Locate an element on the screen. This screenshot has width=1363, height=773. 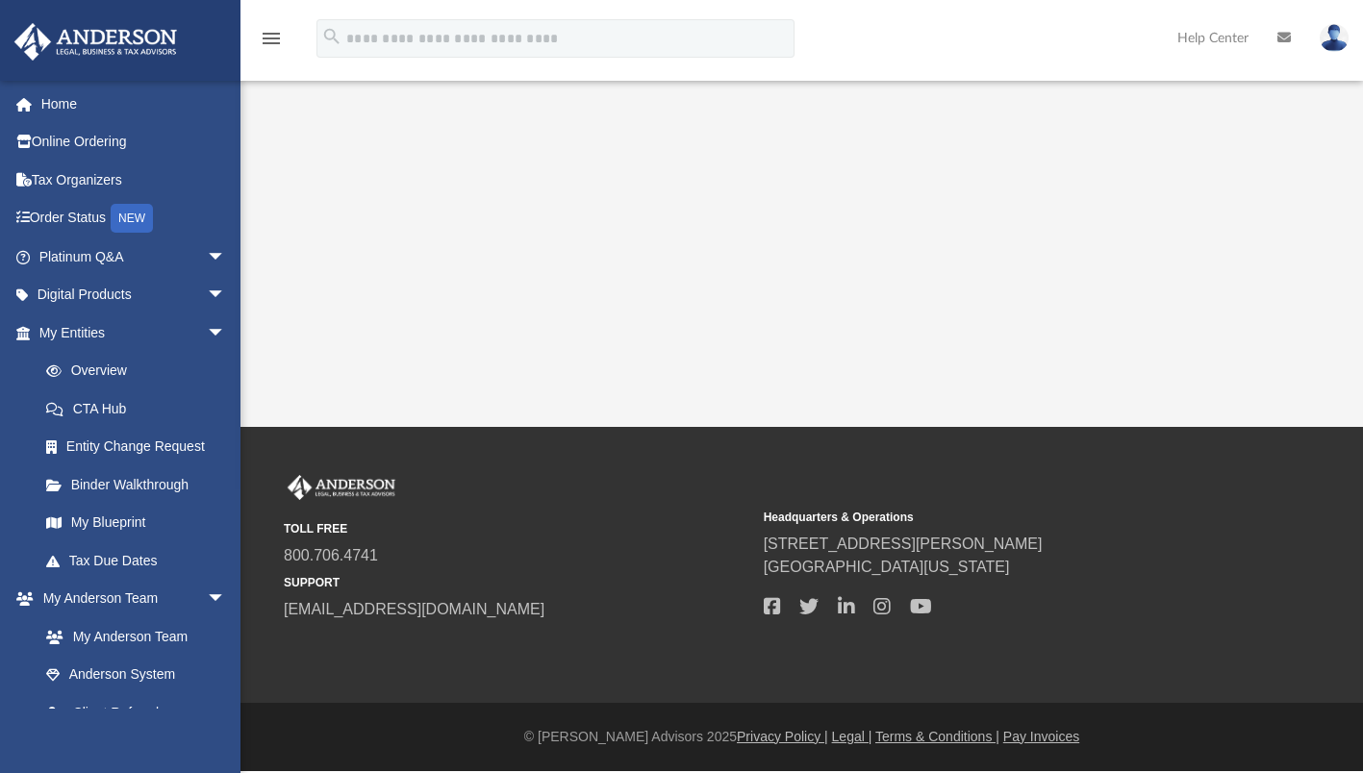
div: NEW is located at coordinates (132, 218).